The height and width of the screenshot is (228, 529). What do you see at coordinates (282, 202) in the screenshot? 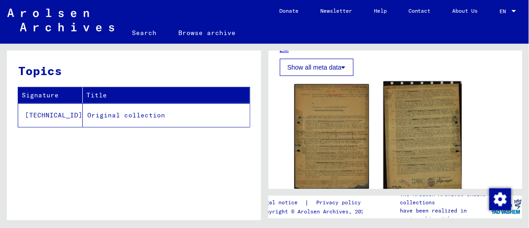
I see `a: Legal notice` at bounding box center [282, 202].